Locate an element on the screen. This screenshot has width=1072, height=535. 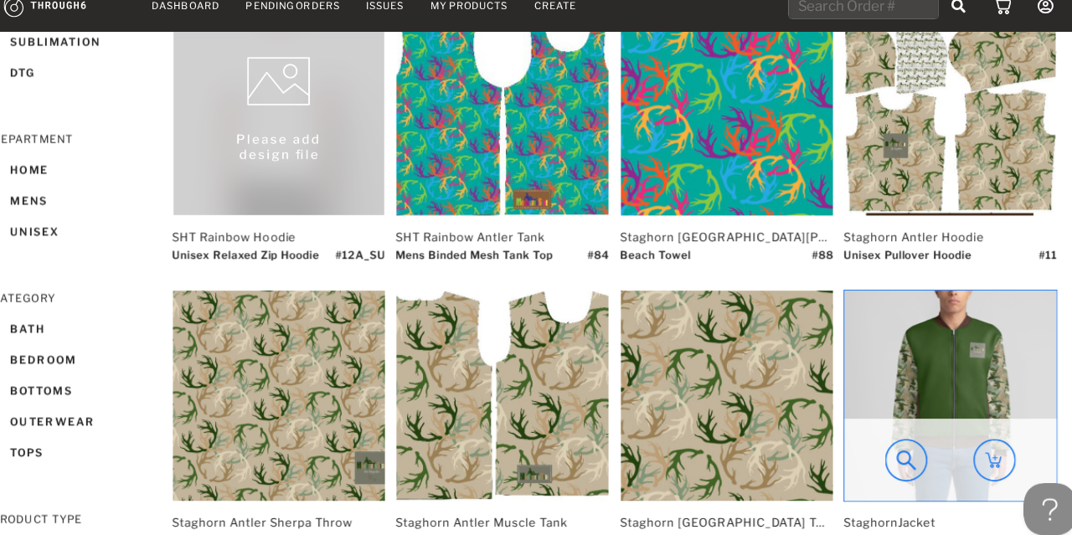
div: # 84 is located at coordinates (601, 266).